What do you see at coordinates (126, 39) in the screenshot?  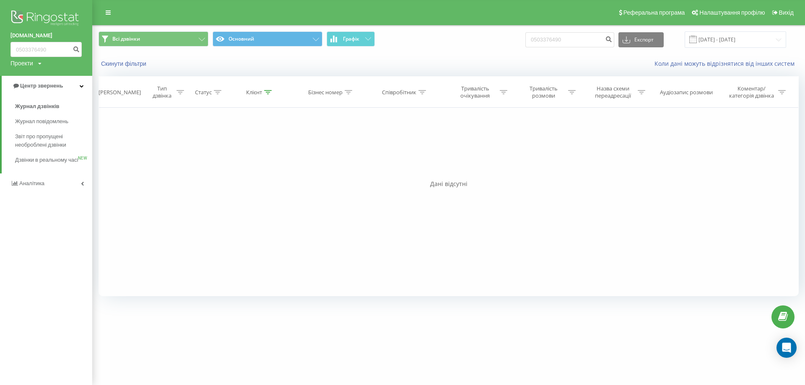 I see `span: Всі дзвінки` at bounding box center [126, 39].